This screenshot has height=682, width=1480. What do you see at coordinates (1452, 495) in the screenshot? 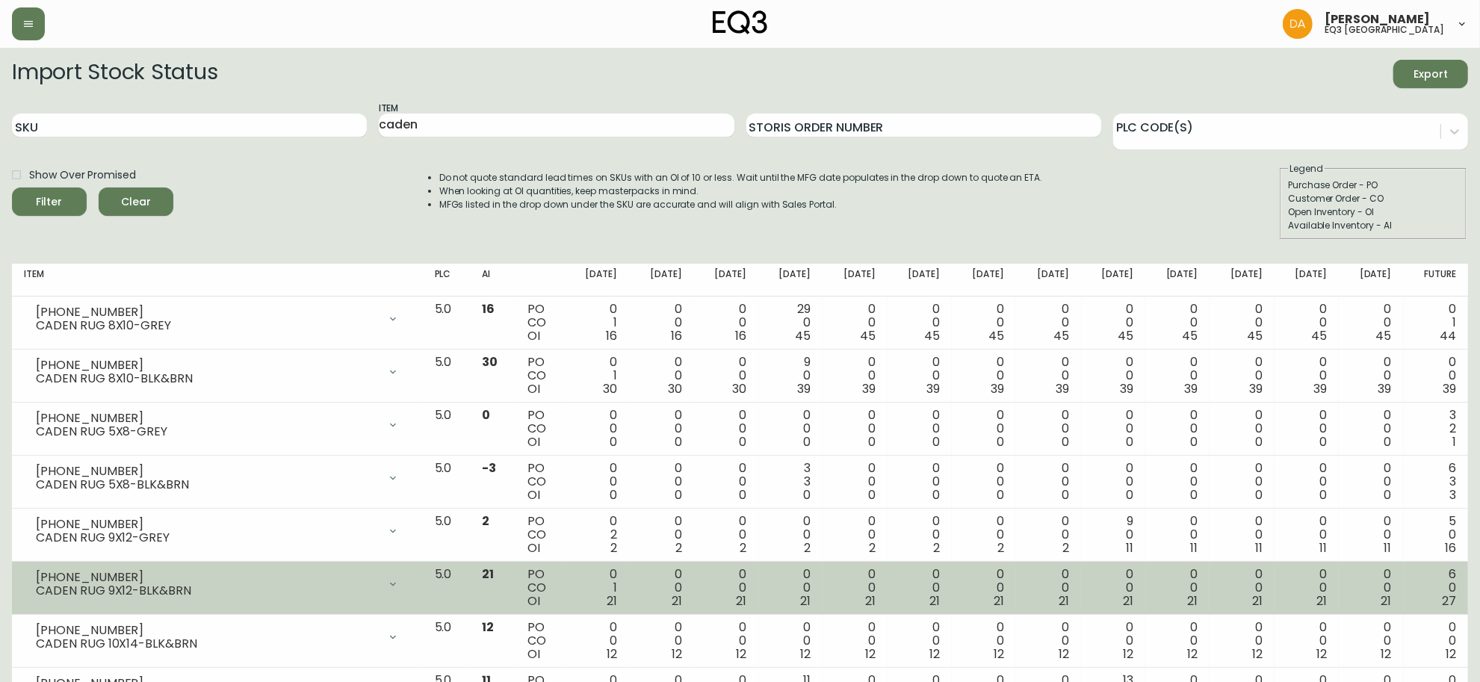
I see `span: 3` at bounding box center [1452, 495].